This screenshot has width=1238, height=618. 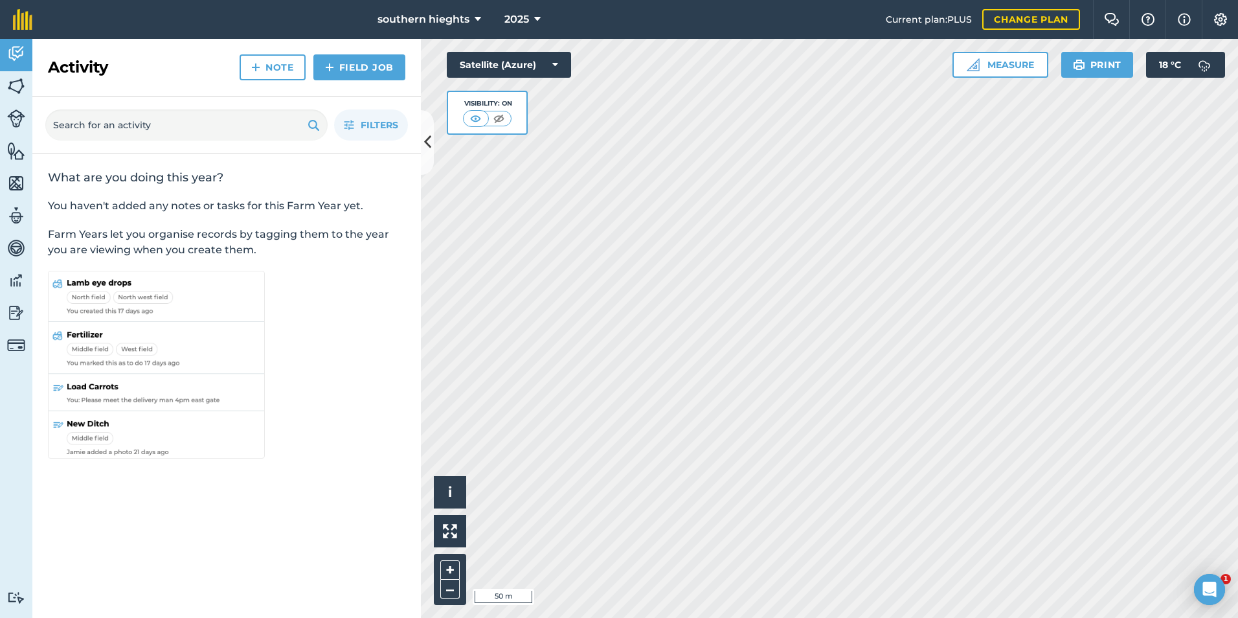 I want to click on img: Two speech bubbles overlapping with the left bubble in the forefront, so click(x=1111, y=19).